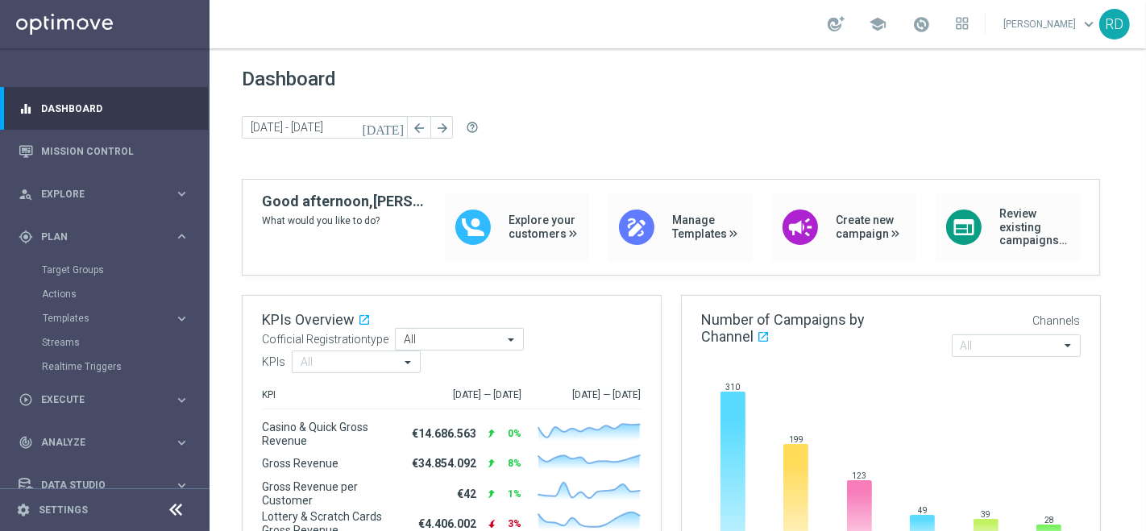 The width and height of the screenshot is (1146, 531). Describe the element at coordinates (104, 237) in the screenshot. I see `div: gps_fixed Plan keyboard_arrow_right` at that location.